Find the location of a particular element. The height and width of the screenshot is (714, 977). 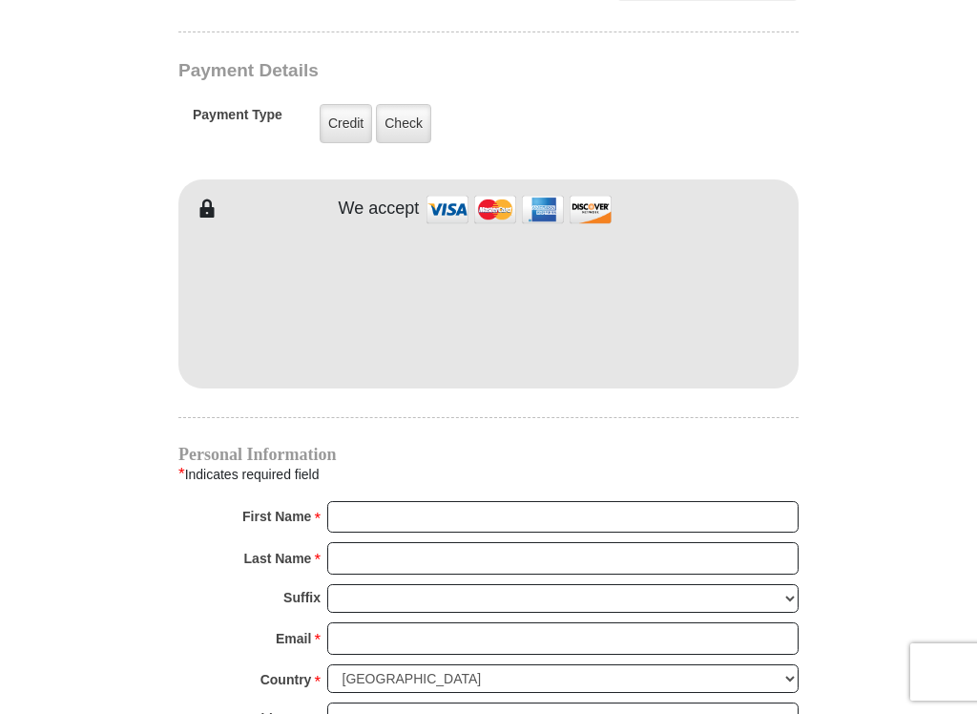

div: Indicates required field is located at coordinates (489, 474).